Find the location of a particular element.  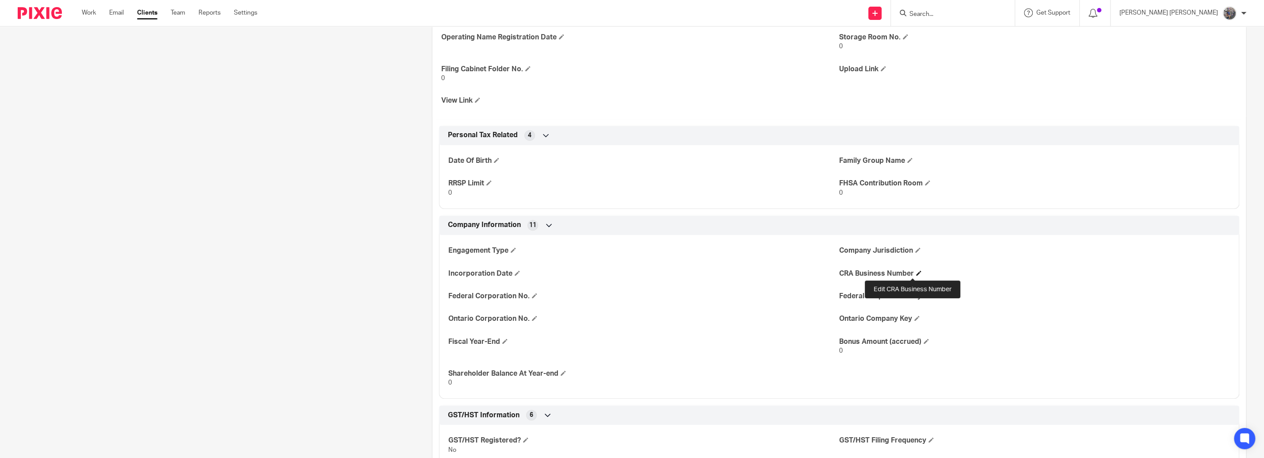

h4: Incorporation Date is located at coordinates (644, 273).